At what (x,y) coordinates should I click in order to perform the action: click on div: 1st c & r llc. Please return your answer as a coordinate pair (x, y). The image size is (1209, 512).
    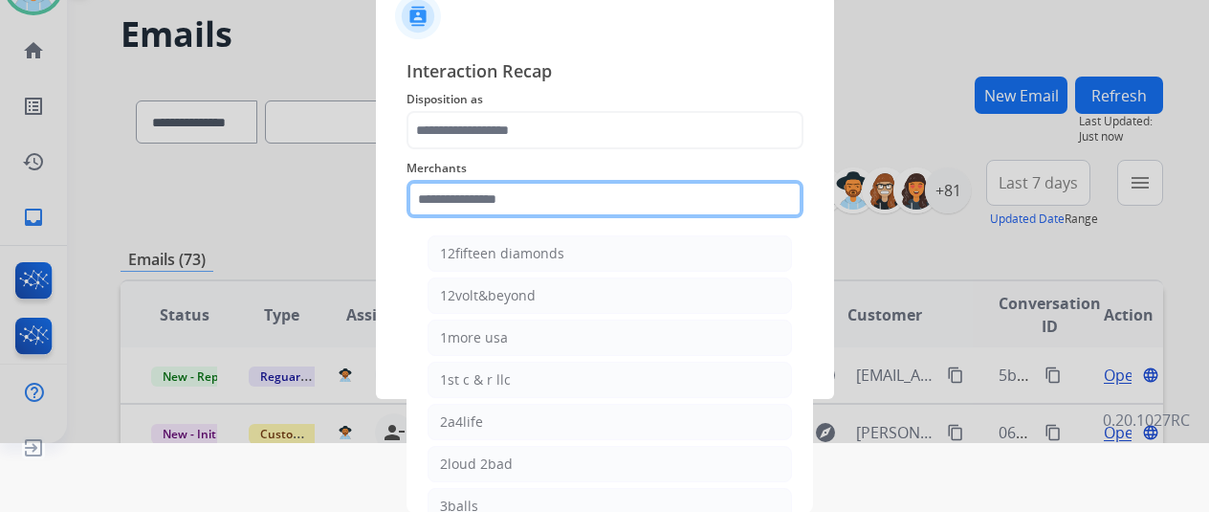
    Looking at the image, I should click on (475, 380).